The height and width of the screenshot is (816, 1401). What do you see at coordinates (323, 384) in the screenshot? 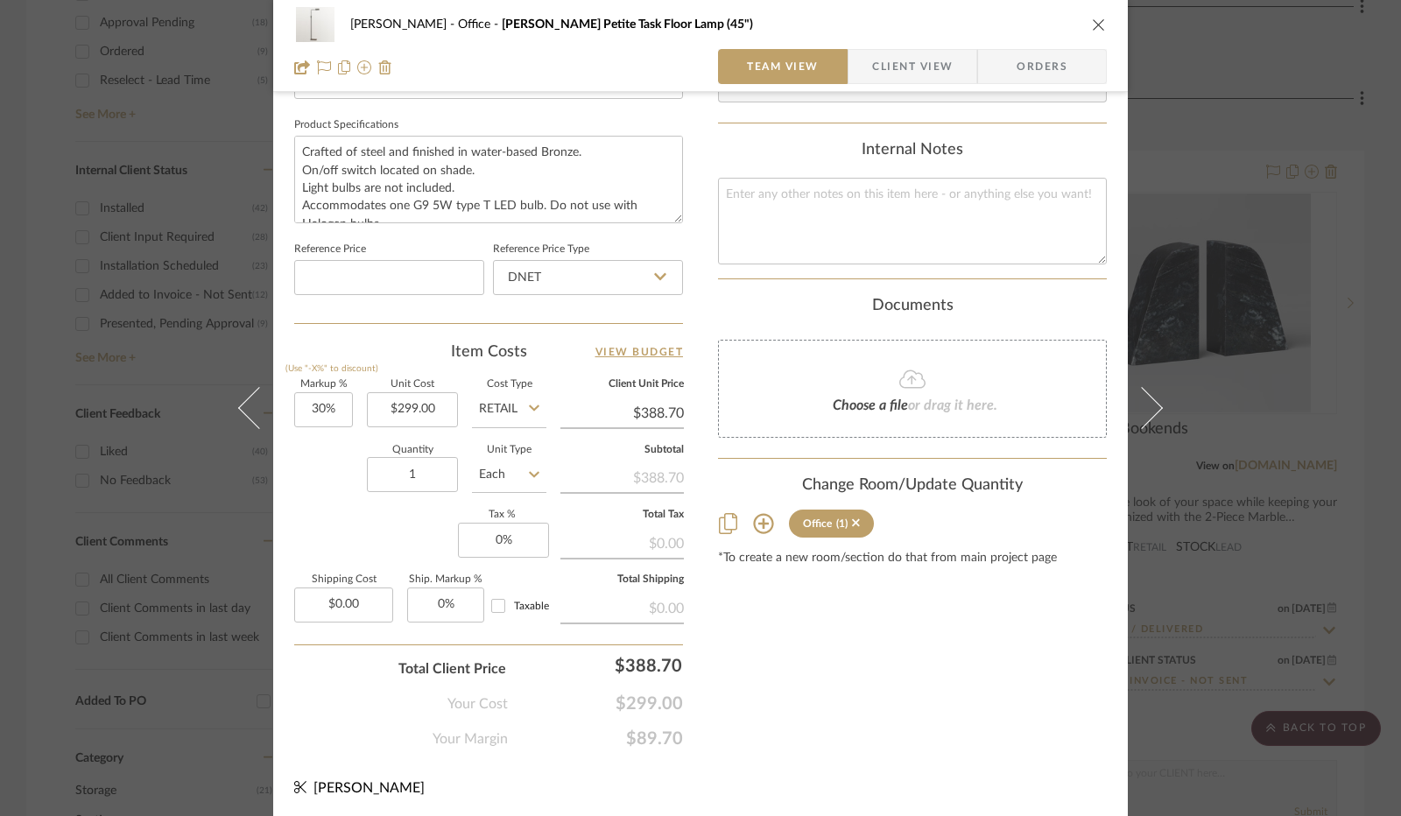
I see `label: Markup %` at bounding box center [323, 384].